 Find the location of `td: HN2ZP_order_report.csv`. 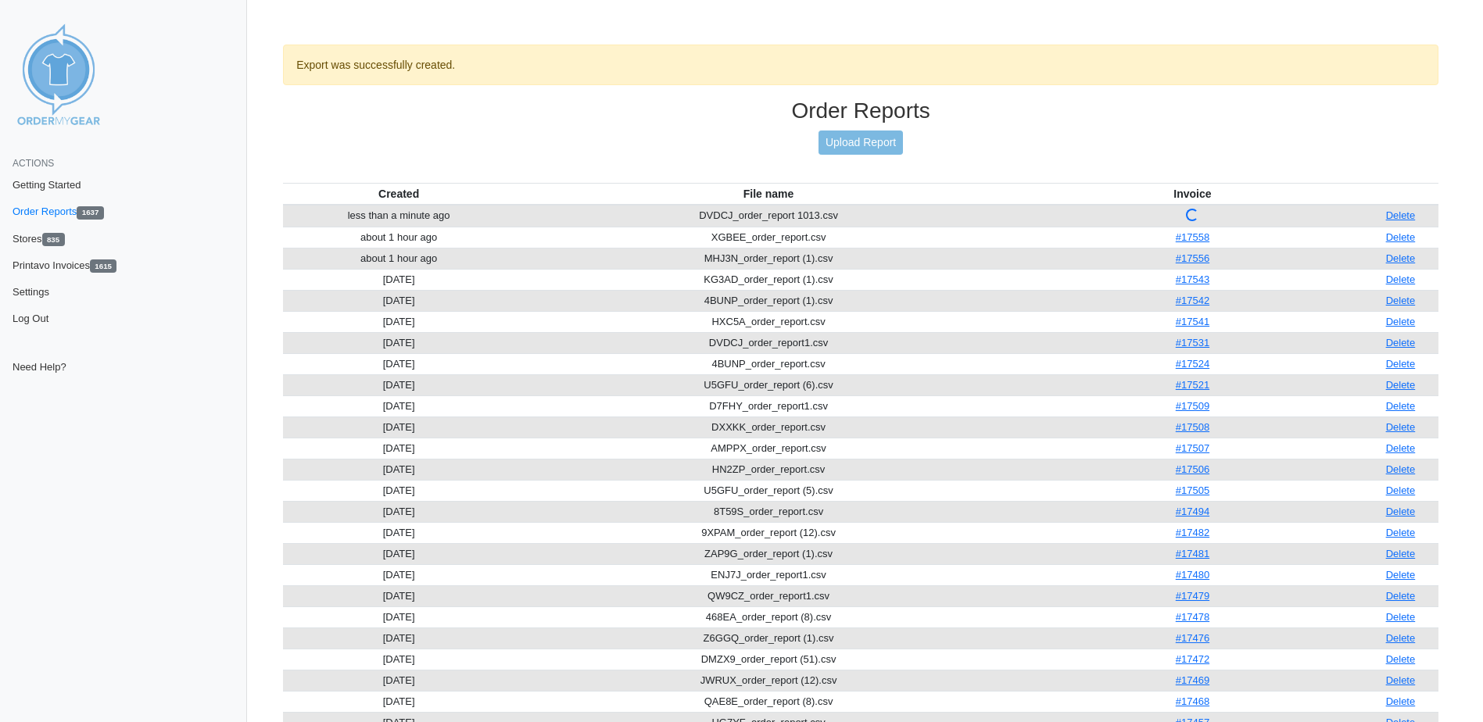

td: HN2ZP_order_report.csv is located at coordinates (769, 469).